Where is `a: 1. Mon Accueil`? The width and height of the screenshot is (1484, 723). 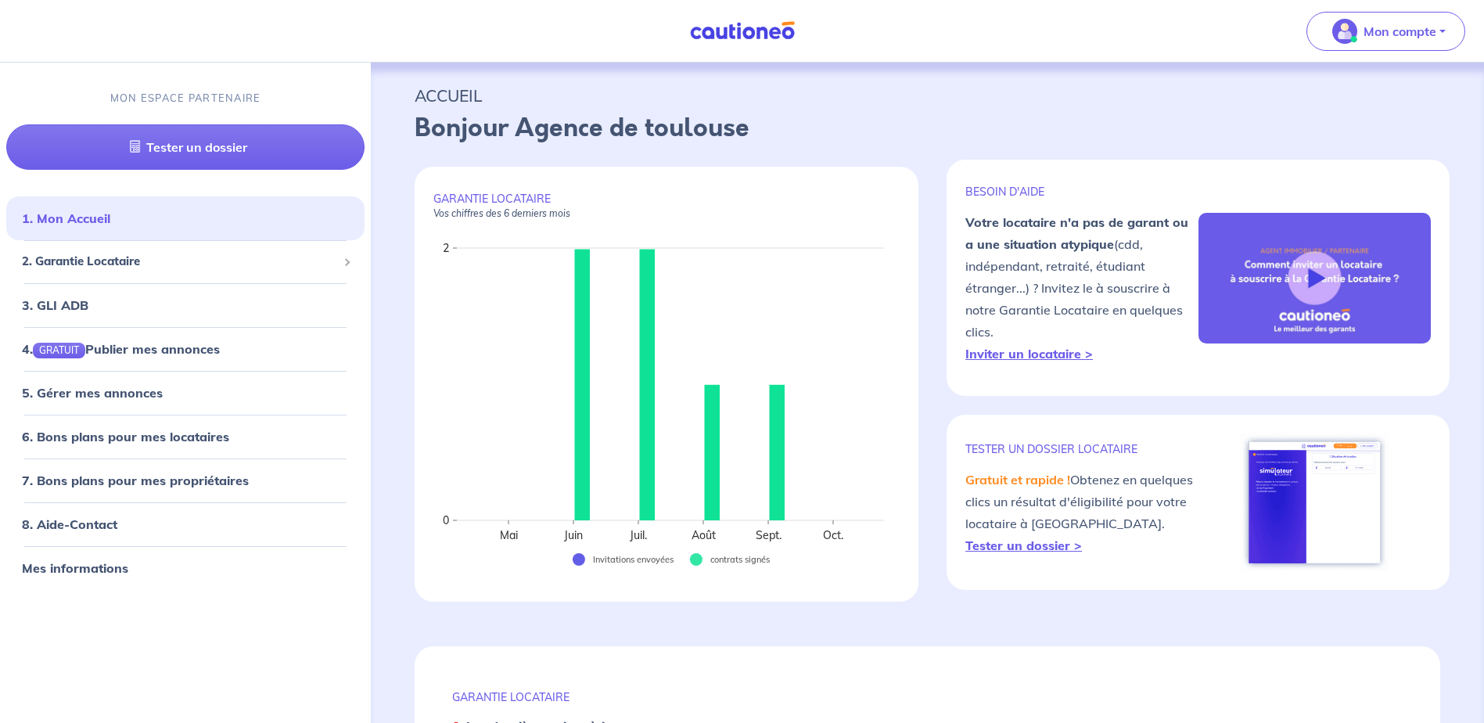 a: 1. Mon Accueil is located at coordinates (66, 219).